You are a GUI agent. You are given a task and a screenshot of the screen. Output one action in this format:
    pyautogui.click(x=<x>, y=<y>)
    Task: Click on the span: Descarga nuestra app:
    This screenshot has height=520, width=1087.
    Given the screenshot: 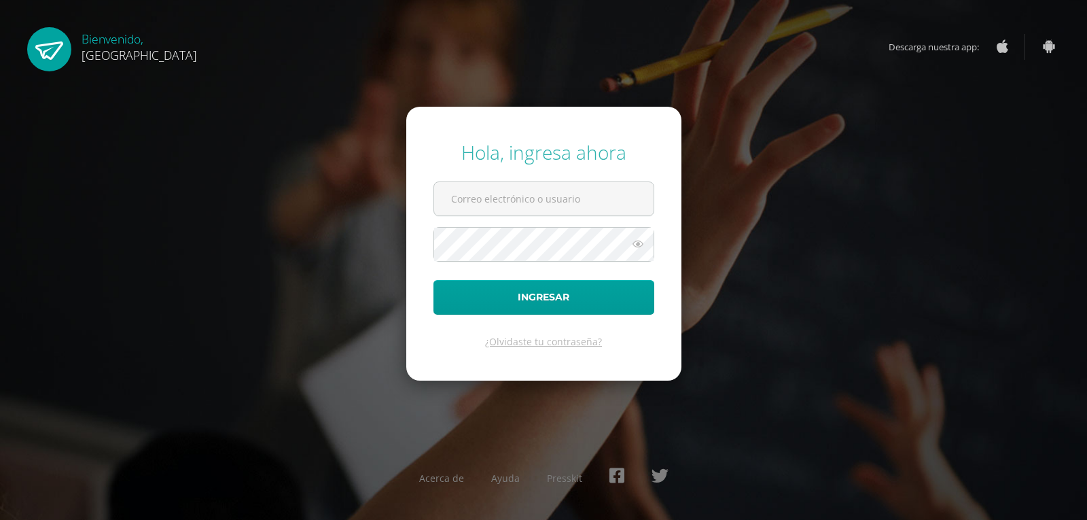 What is the action you would take?
    pyautogui.click(x=941, y=47)
    